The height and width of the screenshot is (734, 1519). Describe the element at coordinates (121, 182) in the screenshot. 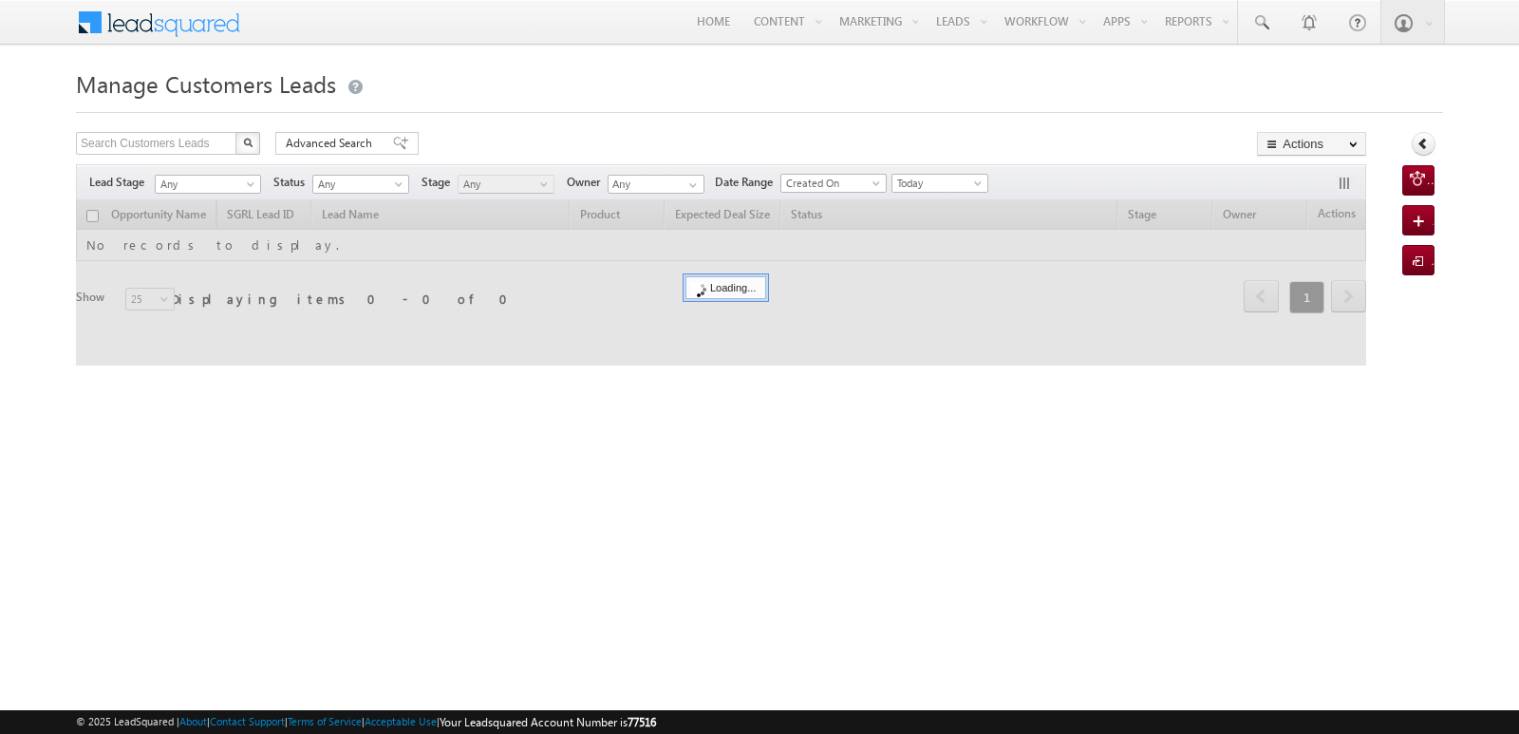

I see `span: Lead Stage` at that location.